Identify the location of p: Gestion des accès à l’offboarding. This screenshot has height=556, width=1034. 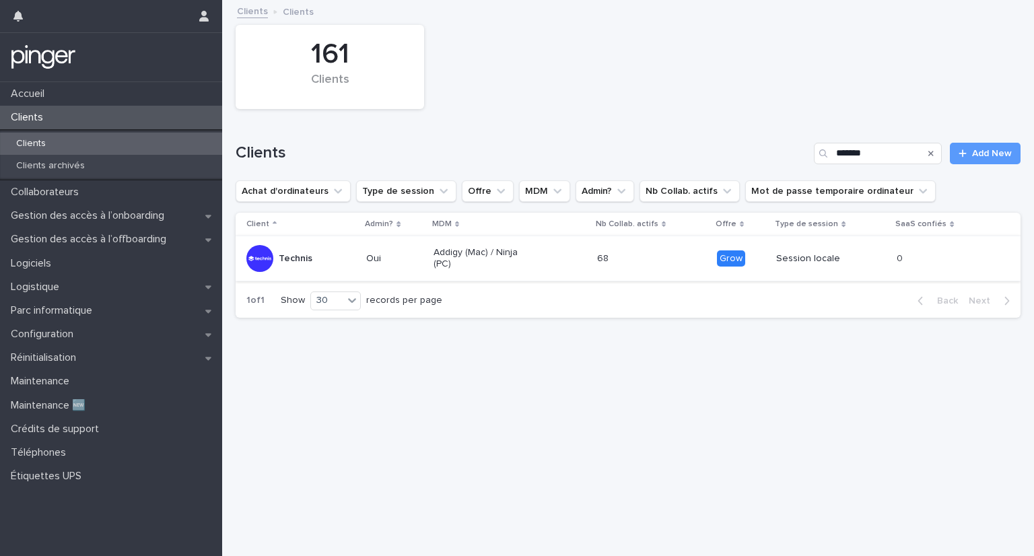
(91, 239).